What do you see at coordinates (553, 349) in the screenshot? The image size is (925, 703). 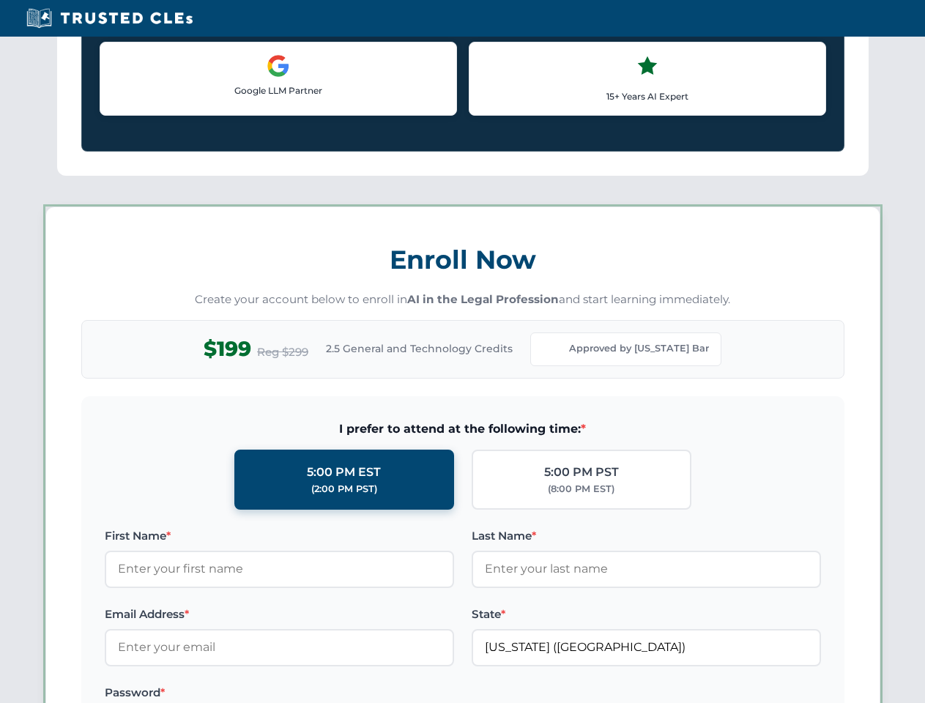 I see `img: Florida Bar` at bounding box center [553, 349].